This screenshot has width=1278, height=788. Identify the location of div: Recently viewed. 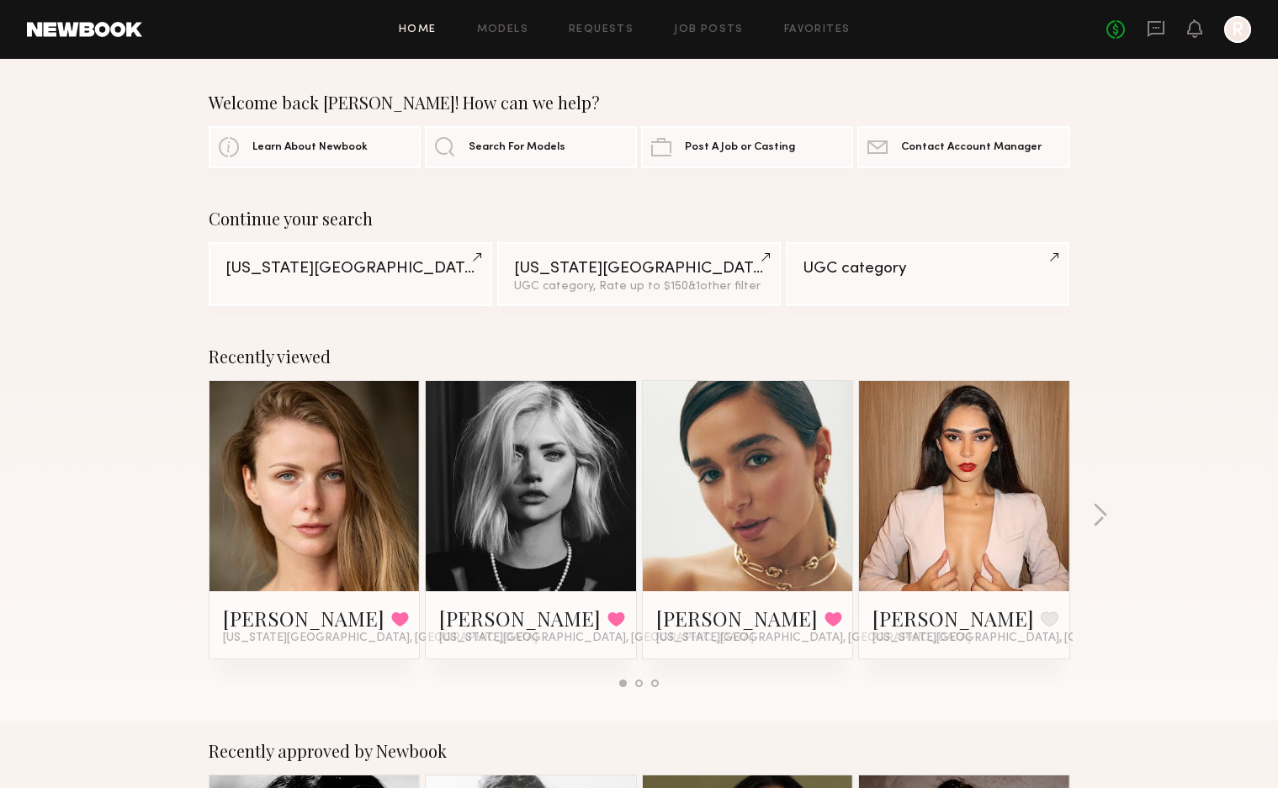
(639, 357).